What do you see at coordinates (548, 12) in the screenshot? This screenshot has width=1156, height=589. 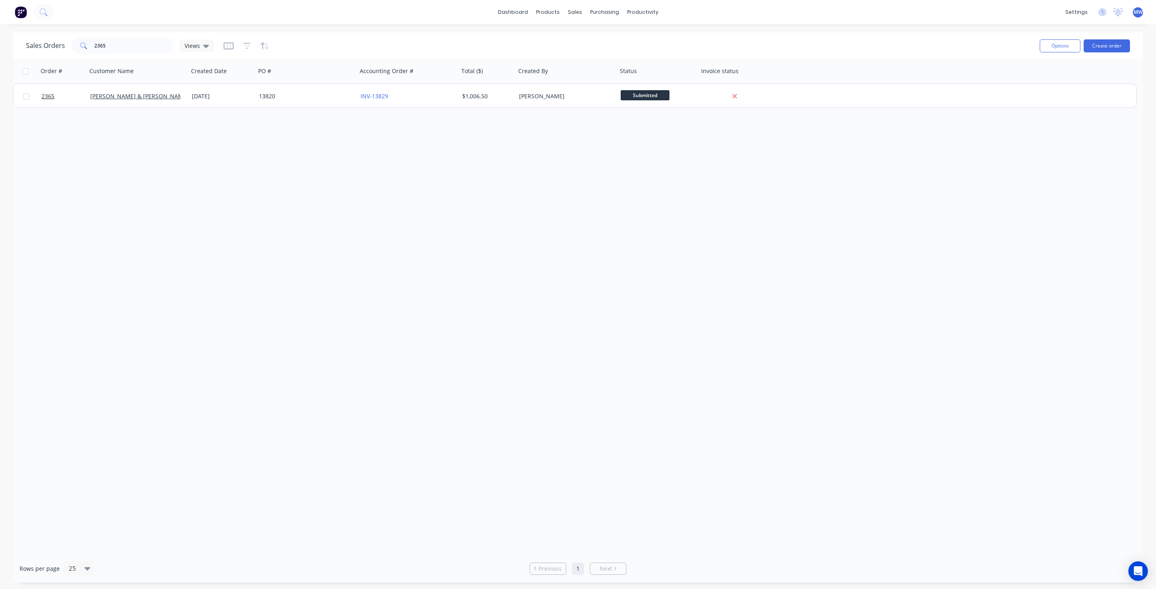 I see `div: products` at bounding box center [548, 12].